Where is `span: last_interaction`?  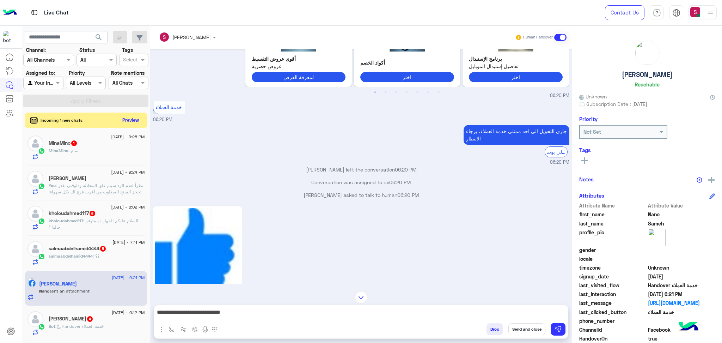
span: last_interaction is located at coordinates (613, 294).